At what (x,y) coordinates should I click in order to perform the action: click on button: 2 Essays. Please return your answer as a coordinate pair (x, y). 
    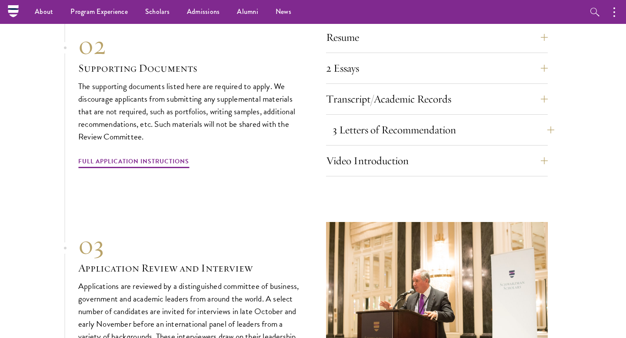
    Looking at the image, I should click on (437, 68).